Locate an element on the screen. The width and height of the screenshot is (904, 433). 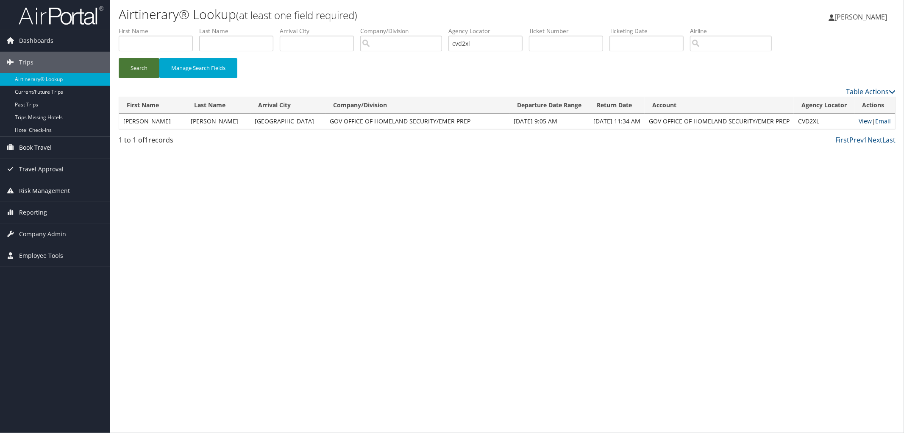
th: Agency Locator: activate to sort column ascending is located at coordinates (824, 105).